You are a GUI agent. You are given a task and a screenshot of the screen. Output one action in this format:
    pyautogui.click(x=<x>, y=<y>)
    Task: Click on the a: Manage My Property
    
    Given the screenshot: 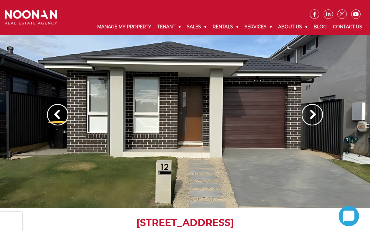 What is the action you would take?
    pyautogui.click(x=124, y=27)
    